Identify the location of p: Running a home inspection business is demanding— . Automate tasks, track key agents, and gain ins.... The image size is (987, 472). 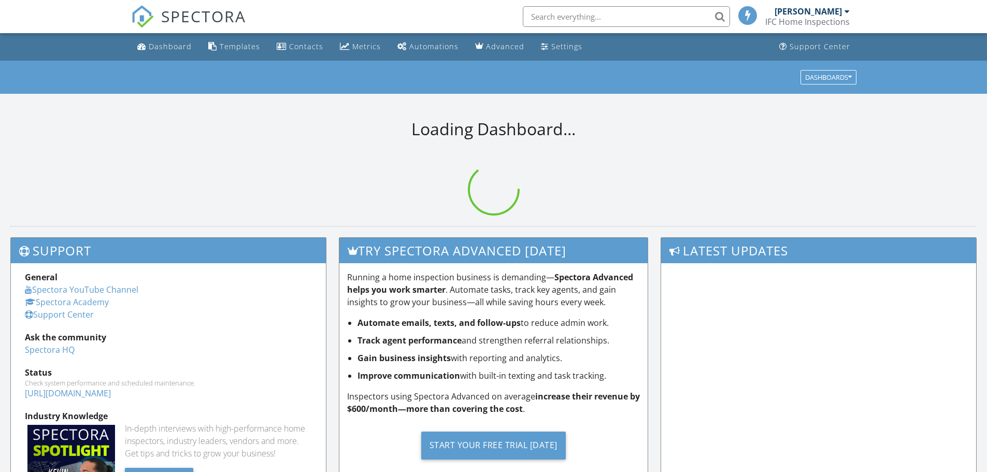
(494, 290).